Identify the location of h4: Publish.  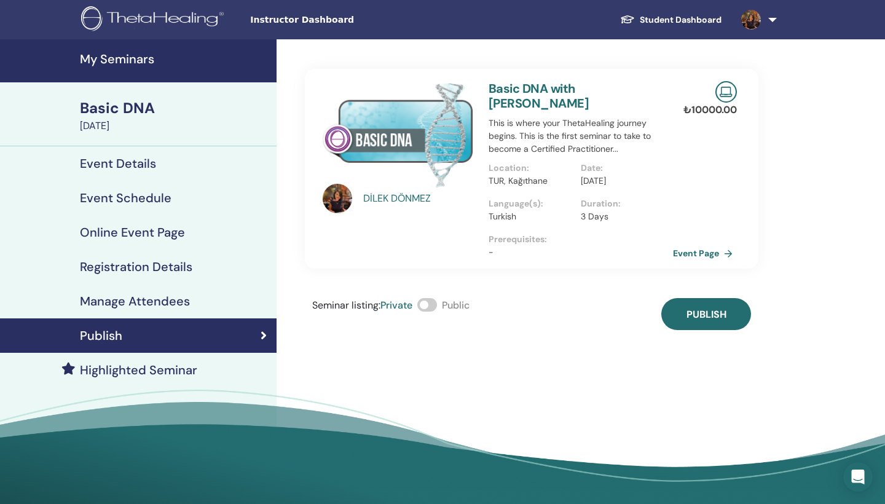
(101, 336).